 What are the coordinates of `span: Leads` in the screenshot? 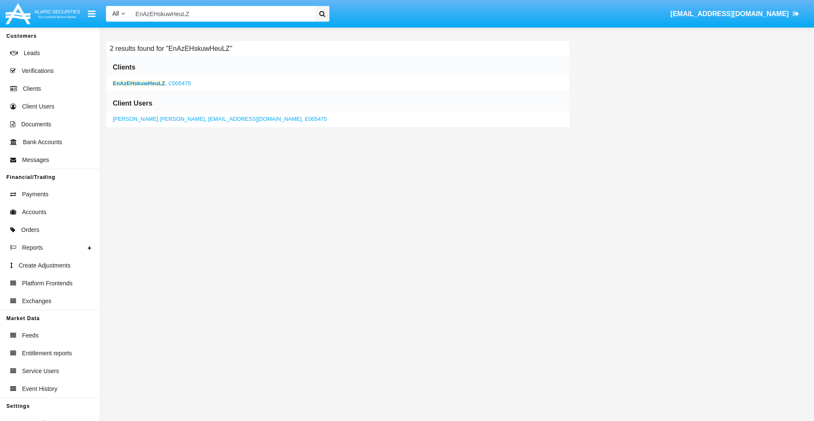 It's located at (32, 53).